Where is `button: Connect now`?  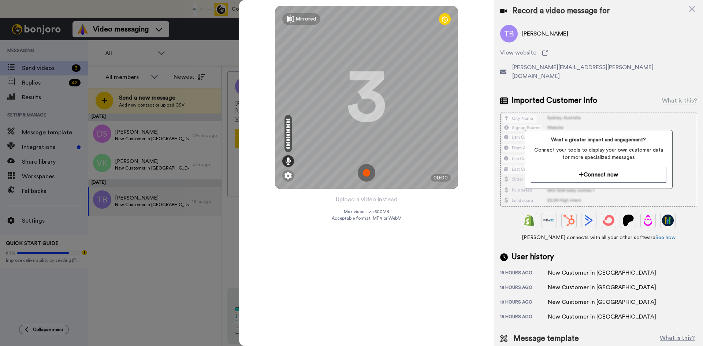 button: Connect now is located at coordinates (598, 175).